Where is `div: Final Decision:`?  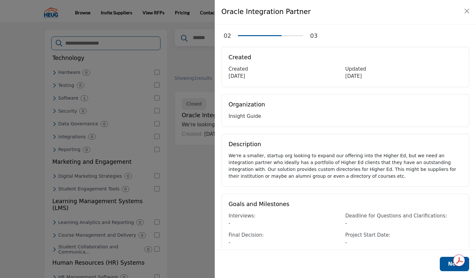 div: Final Decision: is located at coordinates (287, 235).